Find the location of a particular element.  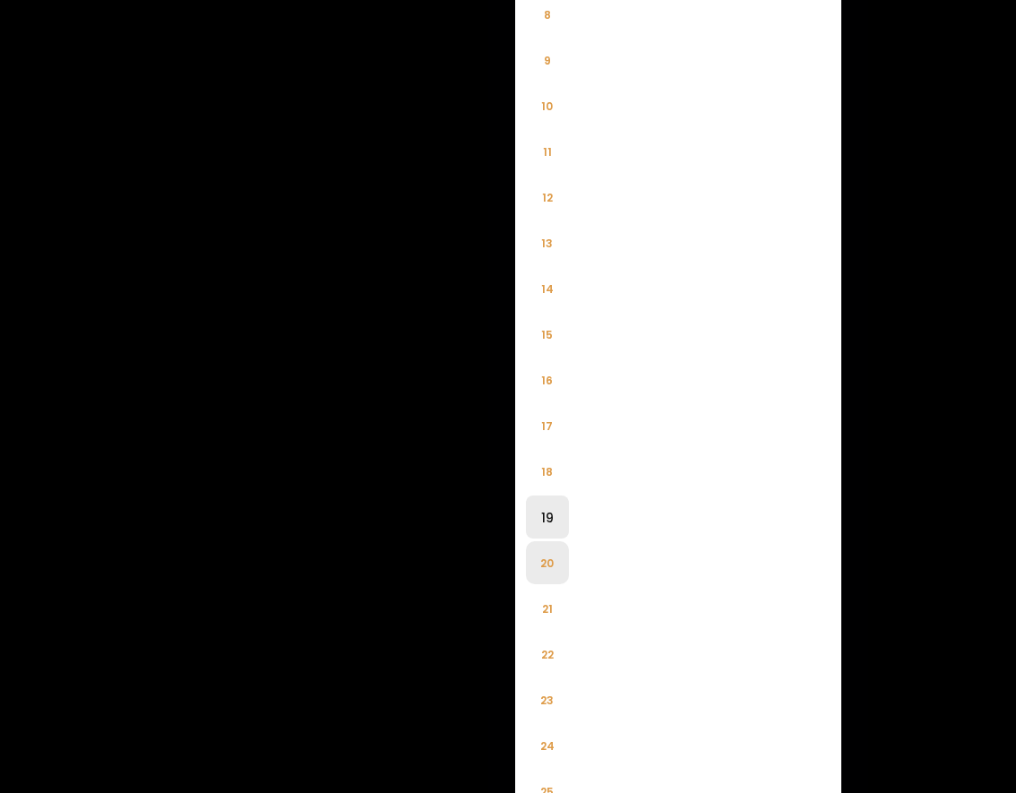

li: 15 is located at coordinates (547, 334).